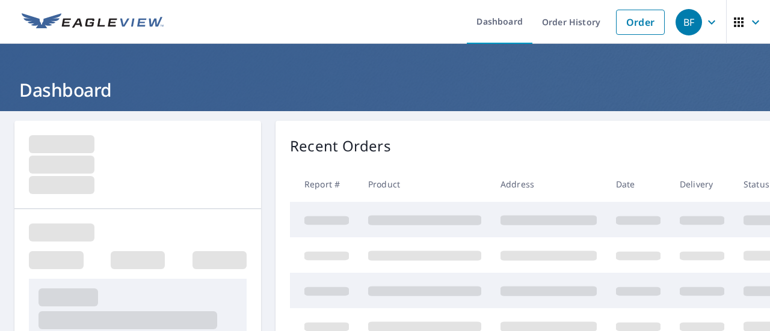 The width and height of the screenshot is (770, 331). What do you see at coordinates (640, 22) in the screenshot?
I see `a: Order` at bounding box center [640, 22].